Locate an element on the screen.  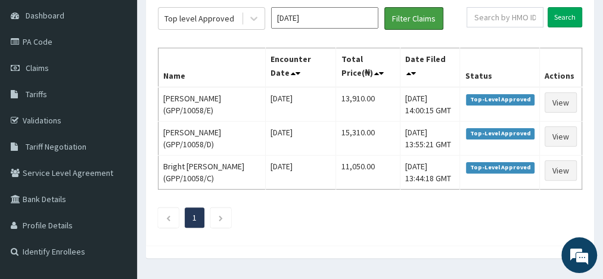
div: Top level Approved is located at coordinates (199, 18).